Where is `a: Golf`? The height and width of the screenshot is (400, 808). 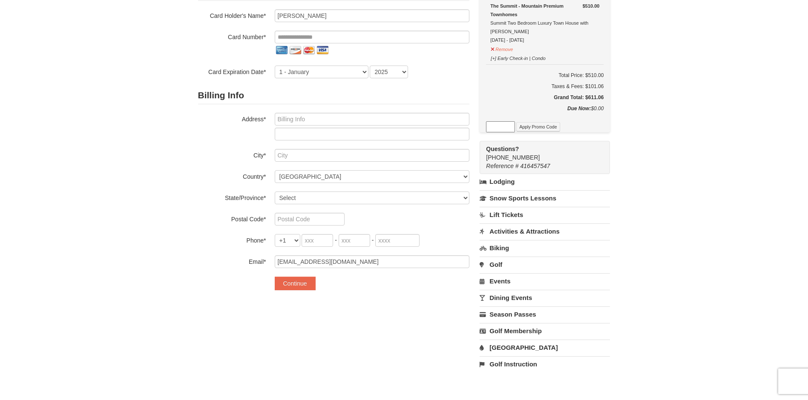
a: Golf is located at coordinates (545, 264).